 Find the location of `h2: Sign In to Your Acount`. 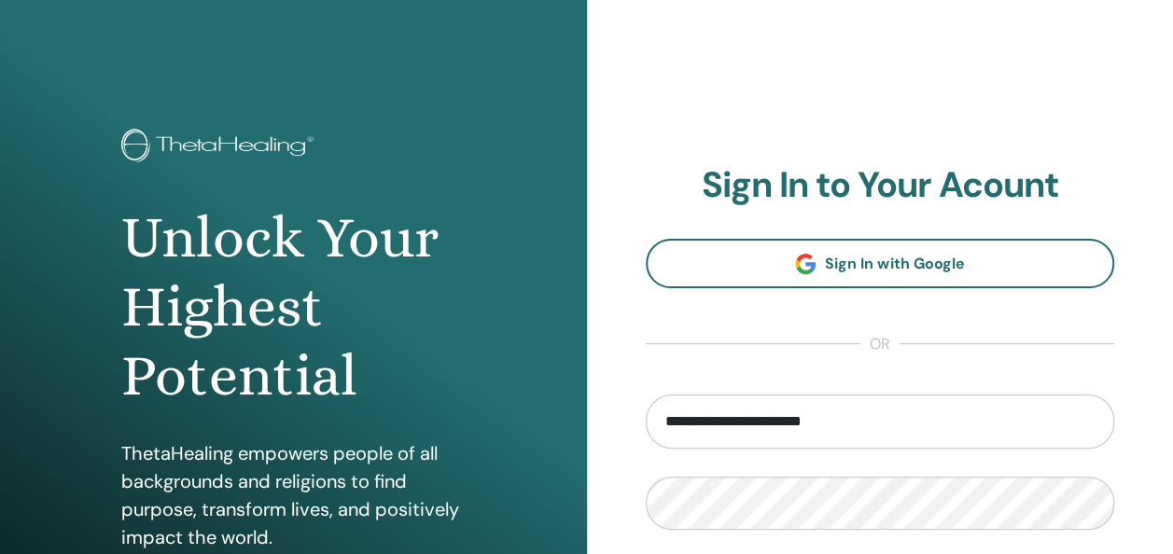

h2: Sign In to Your Acount is located at coordinates (880, 186).